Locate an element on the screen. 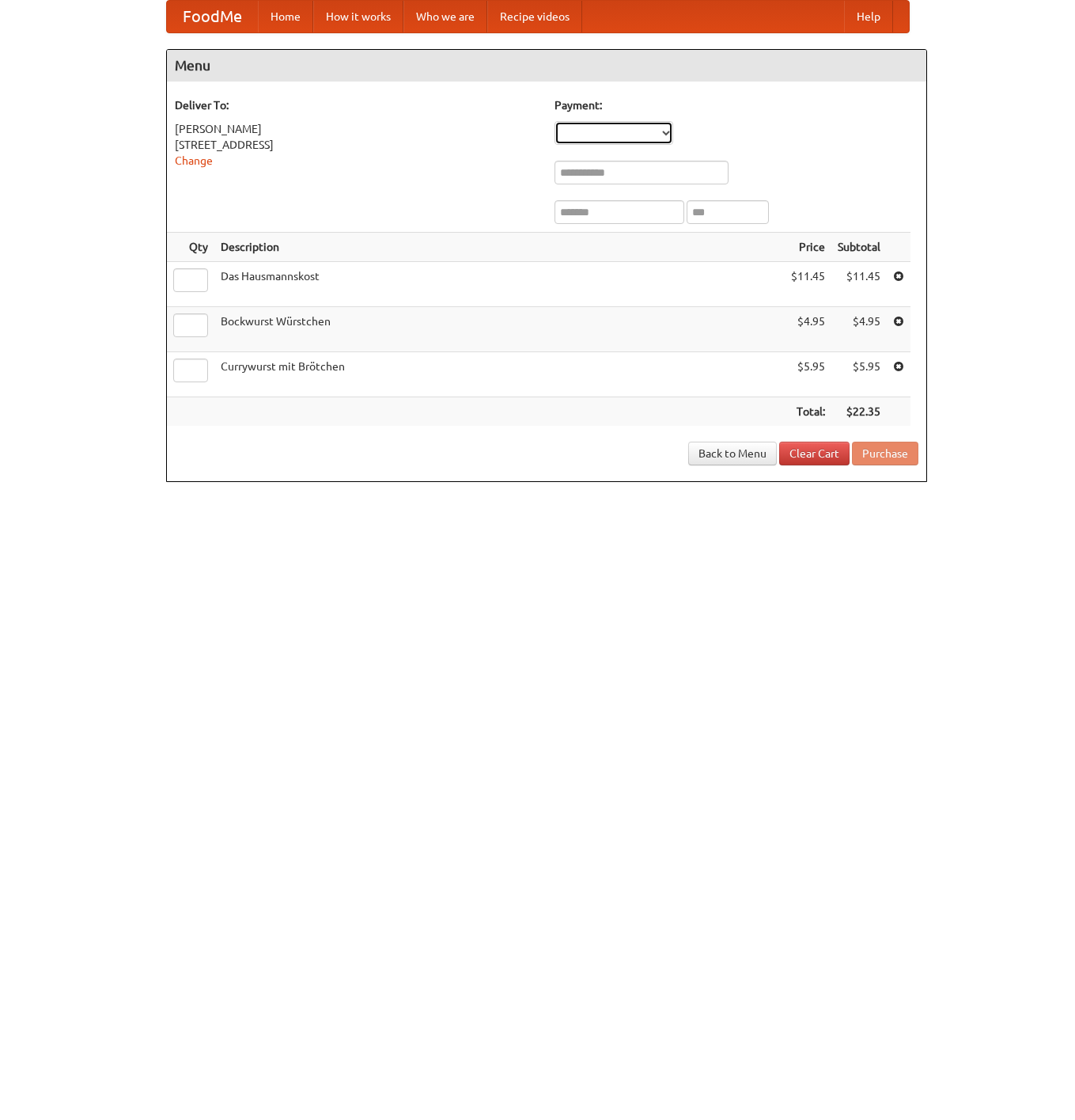  a: FoodMe is located at coordinates (212, 17).